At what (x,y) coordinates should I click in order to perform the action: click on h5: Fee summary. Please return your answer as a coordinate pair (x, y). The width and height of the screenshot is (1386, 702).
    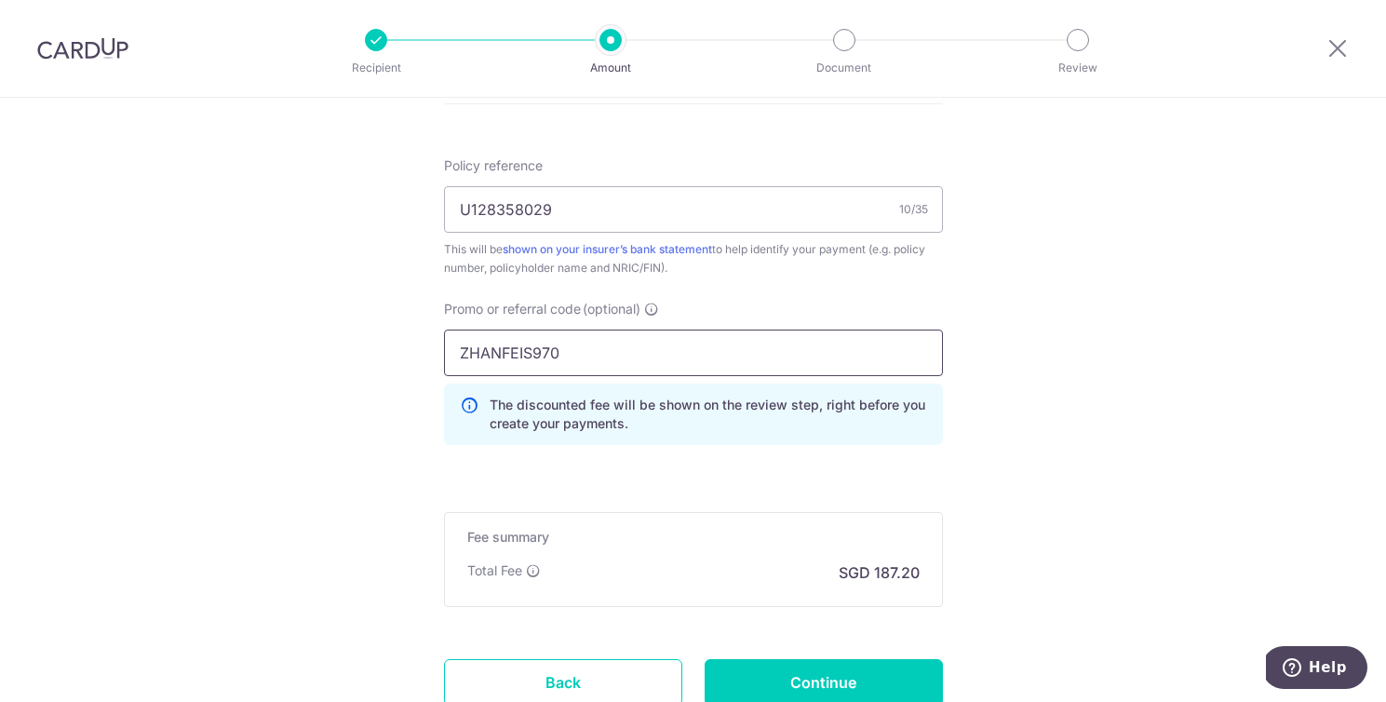
    Looking at the image, I should click on (694, 537).